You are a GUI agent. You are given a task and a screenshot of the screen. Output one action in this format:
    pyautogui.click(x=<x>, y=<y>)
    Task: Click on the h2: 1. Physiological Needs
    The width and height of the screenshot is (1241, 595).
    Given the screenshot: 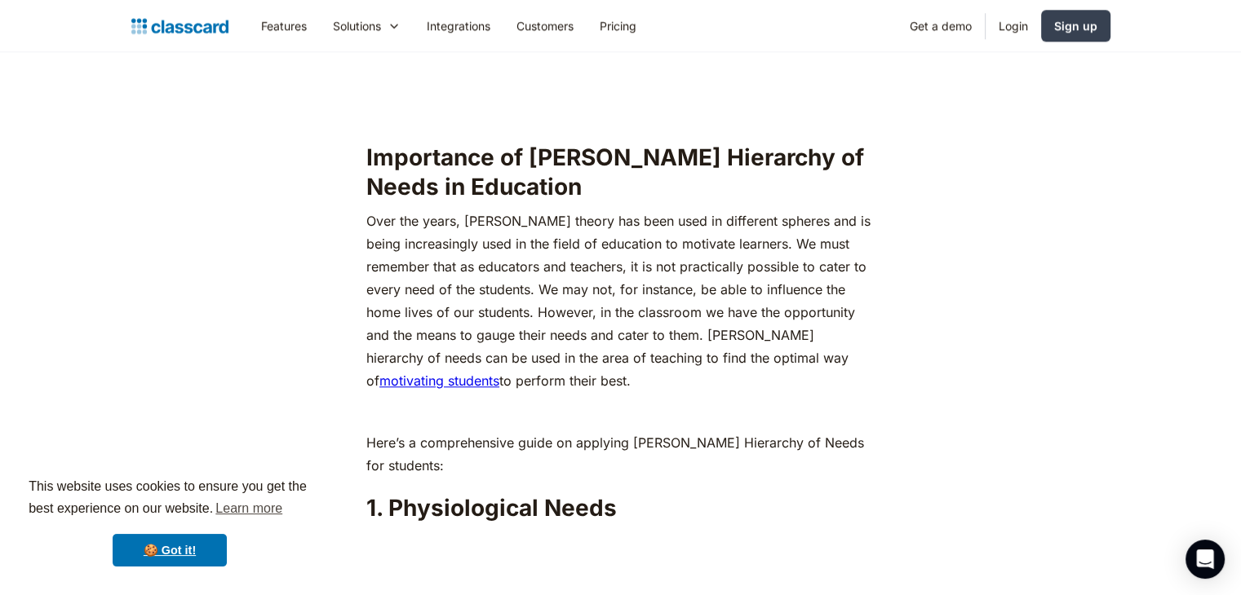 What is the action you would take?
    pyautogui.click(x=620, y=508)
    